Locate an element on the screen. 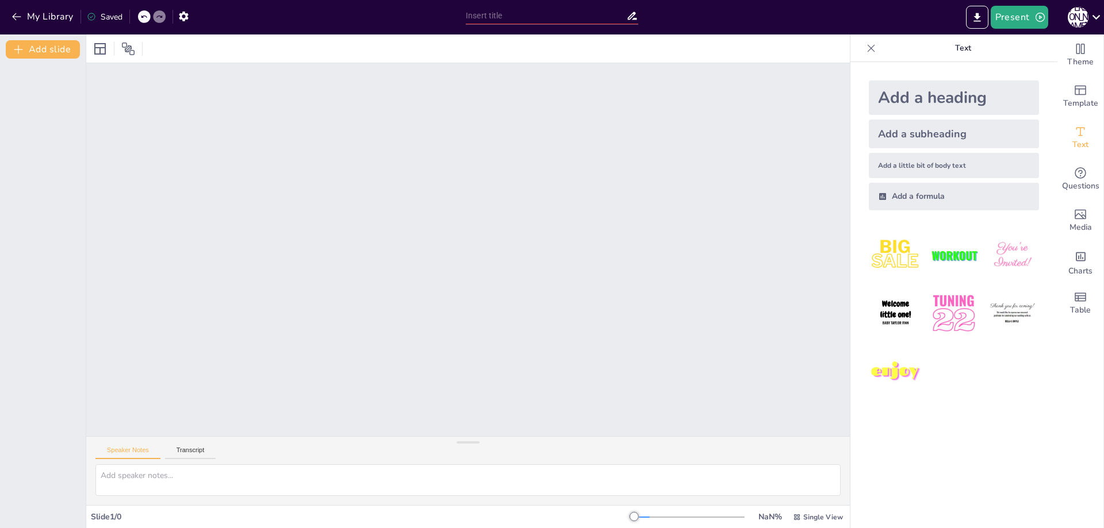 Image resolution: width=1104 pixels, height=528 pixels. input: Insert title is located at coordinates (546, 16).